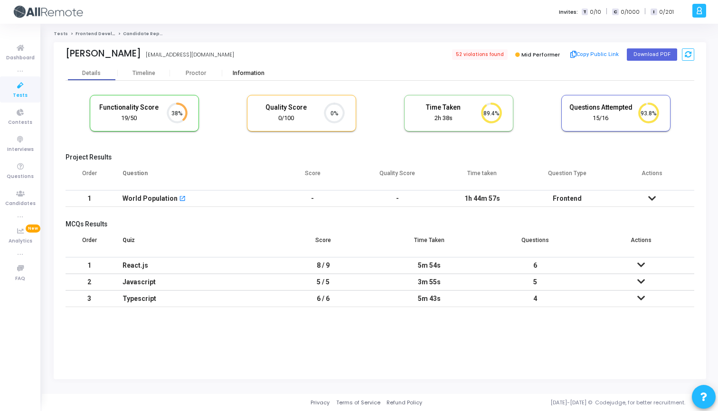 This screenshot has height=411, width=718. What do you see at coordinates (568, 12) in the screenshot?
I see `label: Invites:` at bounding box center [568, 12].